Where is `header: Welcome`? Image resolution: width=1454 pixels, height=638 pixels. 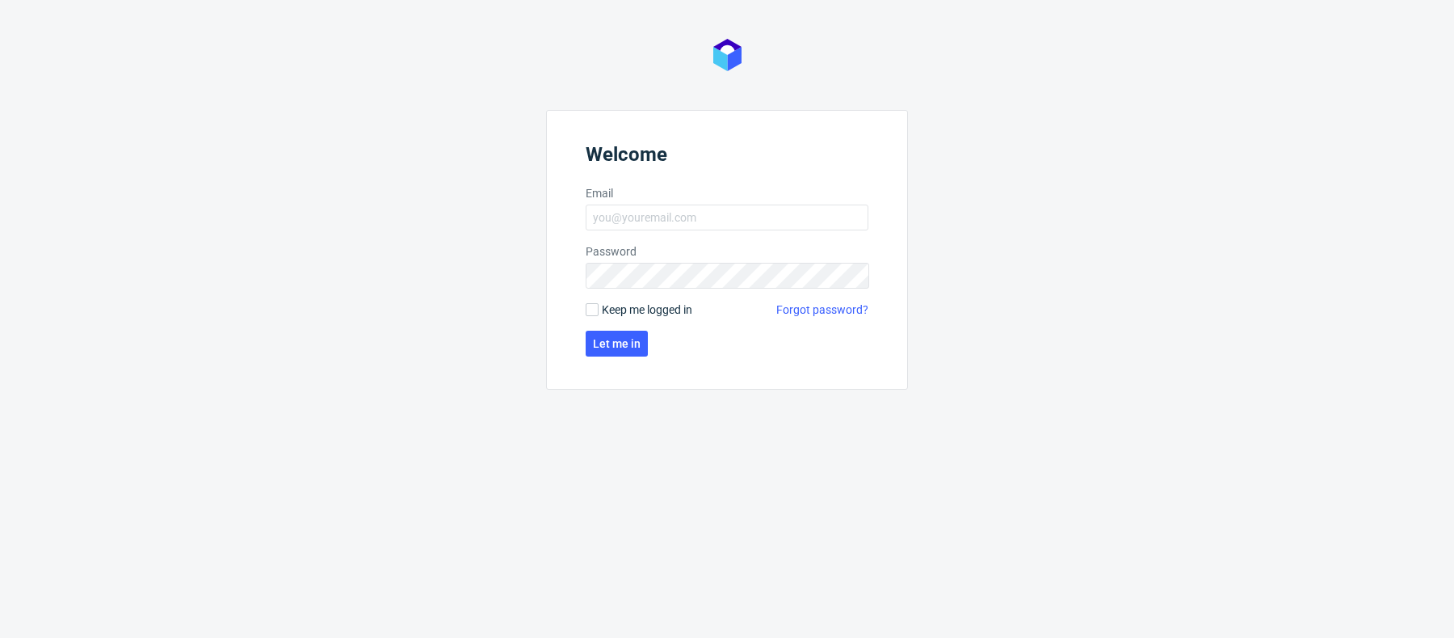
header: Welcome is located at coordinates (727, 158).